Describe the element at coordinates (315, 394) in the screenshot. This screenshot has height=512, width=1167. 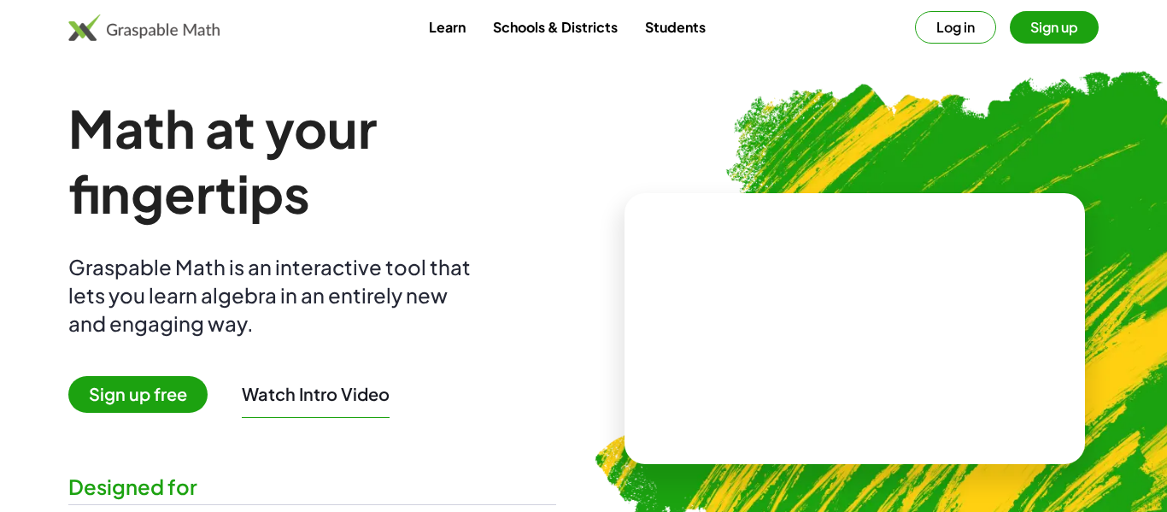
I see `button: Watch Intro Video` at that location.